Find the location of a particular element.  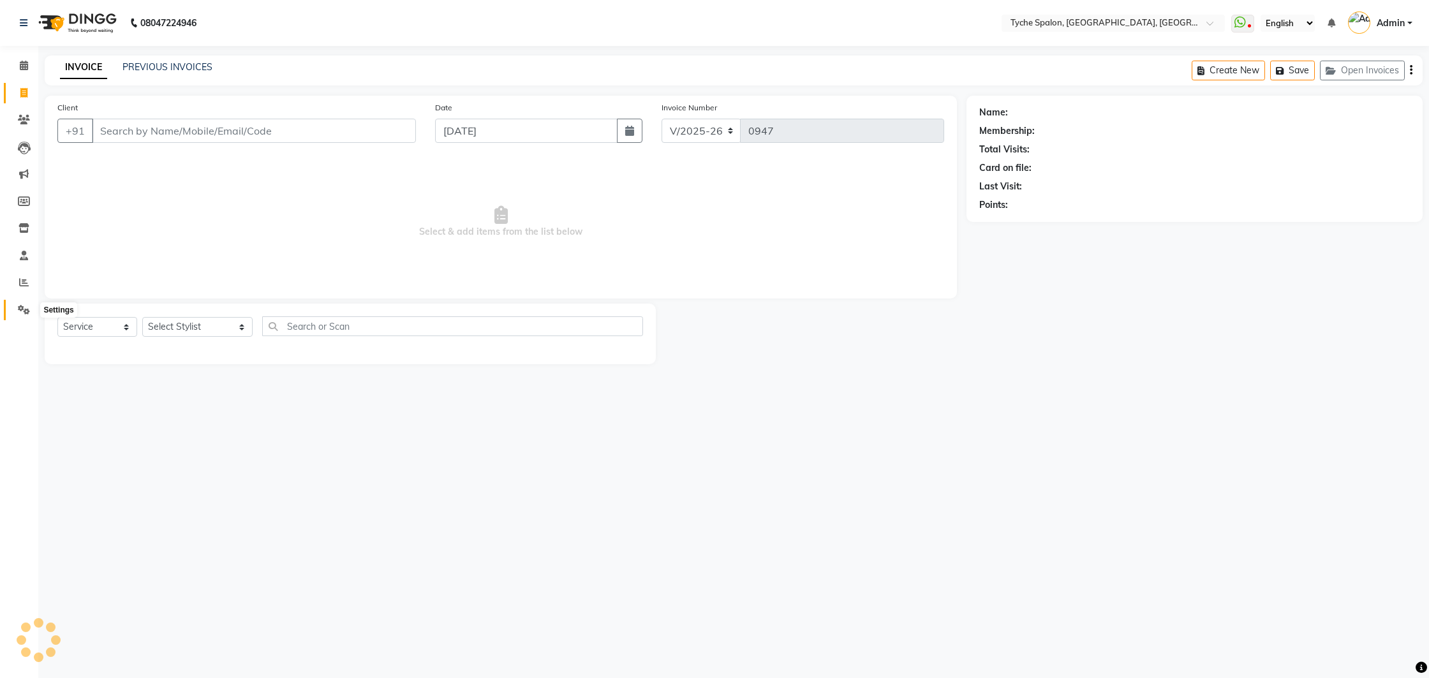

div: Membership: is located at coordinates (1007, 131).